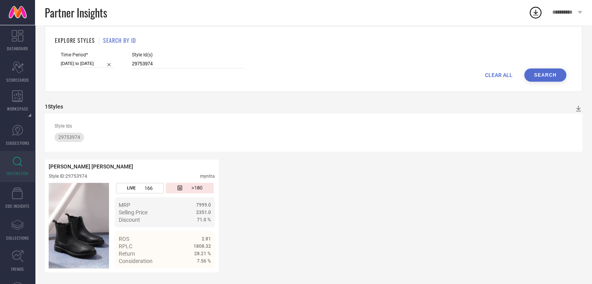  Describe the element at coordinates (127, 254) in the screenshot. I see `span: Return` at that location.